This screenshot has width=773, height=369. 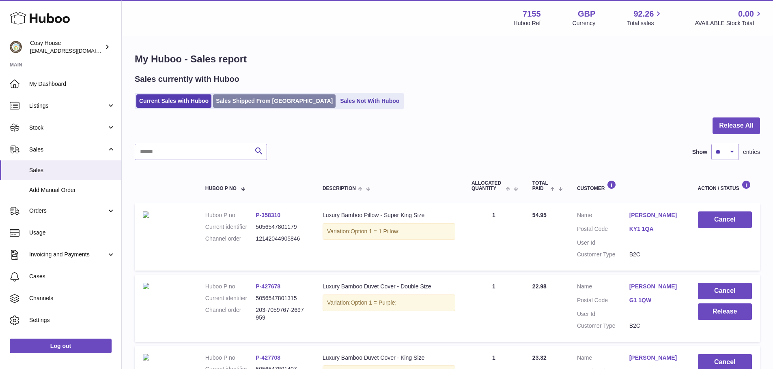 What do you see at coordinates (586, 14) in the screenshot?
I see `strong: GBP` at bounding box center [586, 14].